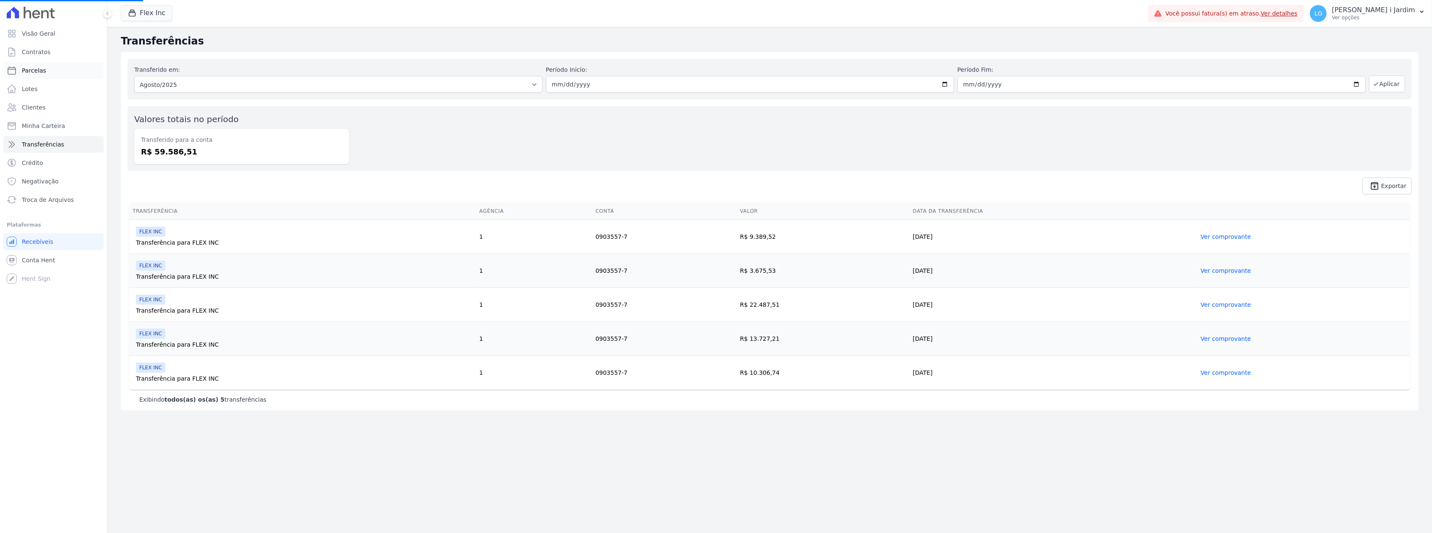 The height and width of the screenshot is (533, 1432). I want to click on a: Lotes, so click(53, 89).